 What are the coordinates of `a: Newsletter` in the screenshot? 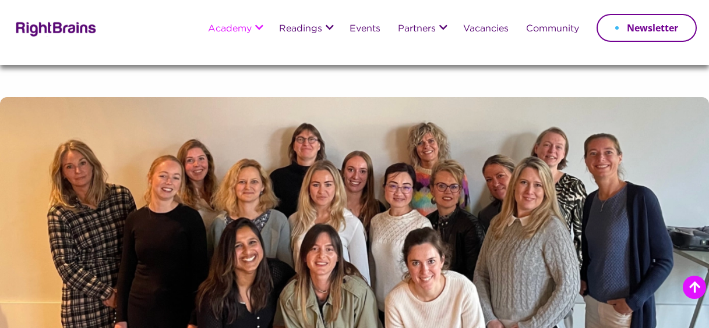 It's located at (647, 28).